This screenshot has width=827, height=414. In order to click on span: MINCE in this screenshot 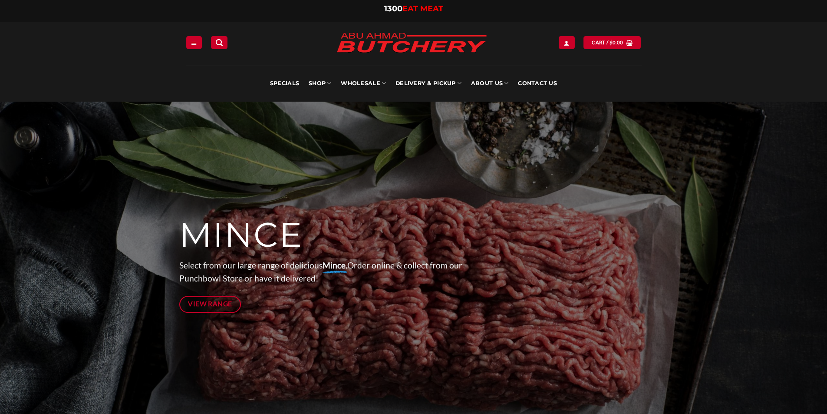, I will do `click(241, 235)`.